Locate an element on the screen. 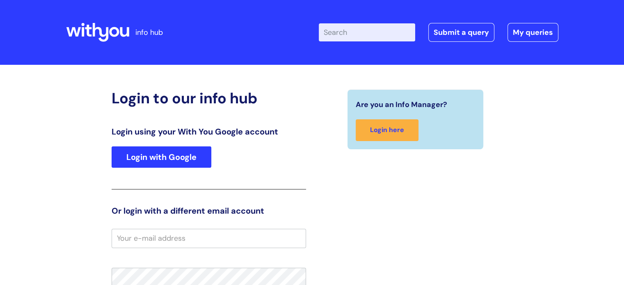 The width and height of the screenshot is (624, 285). a: Submit a query is located at coordinates (461, 32).